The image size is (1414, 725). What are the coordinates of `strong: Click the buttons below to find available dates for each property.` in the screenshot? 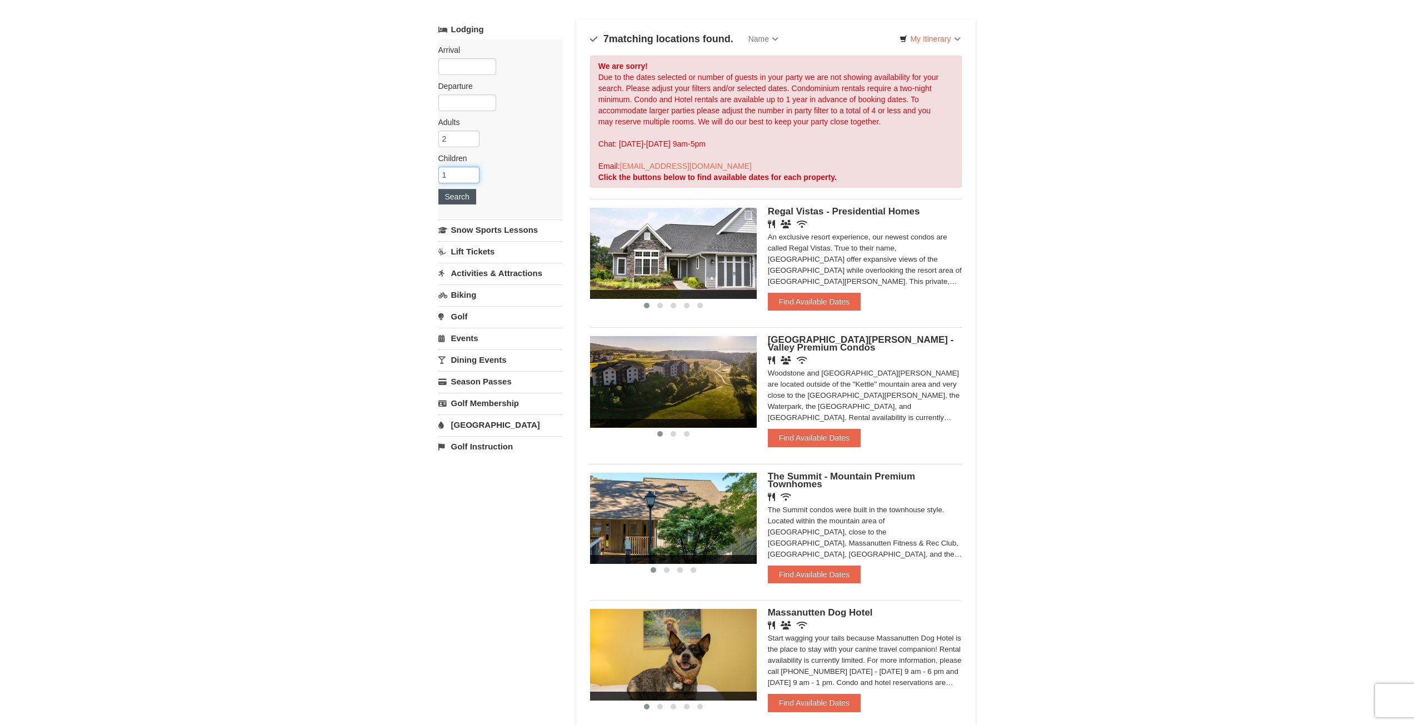 It's located at (718, 177).